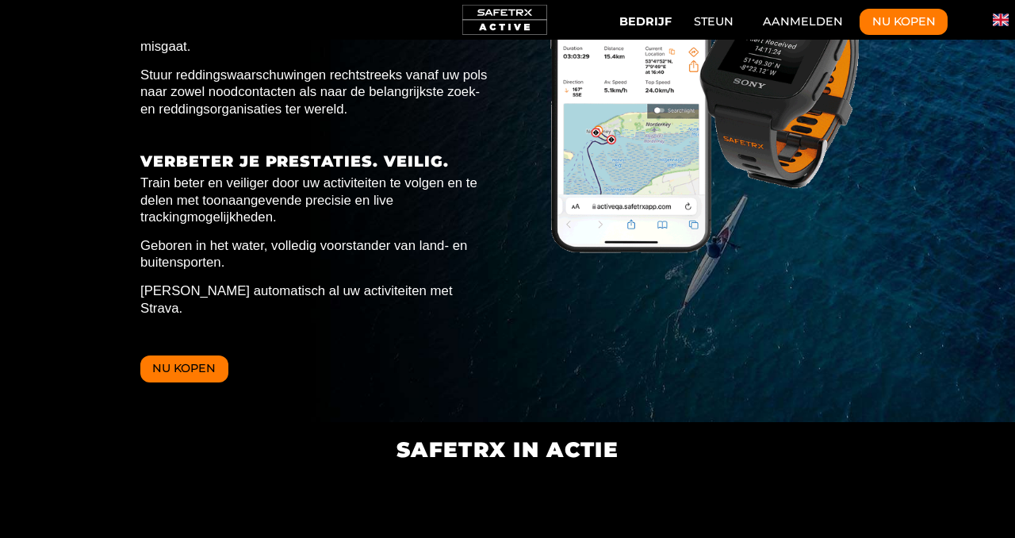 The height and width of the screenshot is (538, 1015). I want to click on font: Train beter en veiliger door uw activiteiten te volgen en te delen met toonaangevende precisie en..., so click(308, 200).